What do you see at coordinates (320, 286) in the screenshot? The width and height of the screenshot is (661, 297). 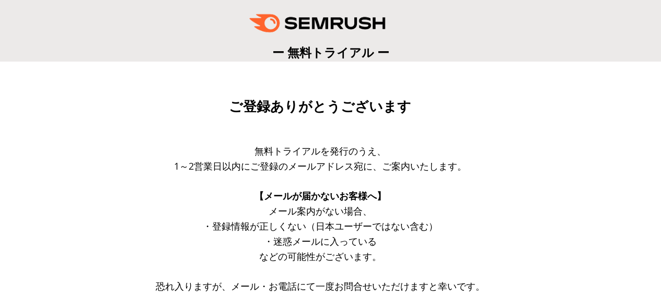 I see `span: 恐れ入りますが、メール・お電話にて一度お問合せいただけますと幸いです。` at bounding box center [320, 286].